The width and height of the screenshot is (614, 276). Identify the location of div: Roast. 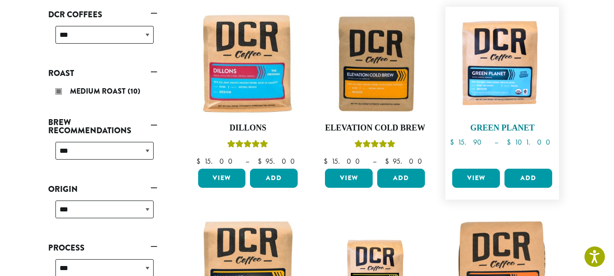
(103, 92).